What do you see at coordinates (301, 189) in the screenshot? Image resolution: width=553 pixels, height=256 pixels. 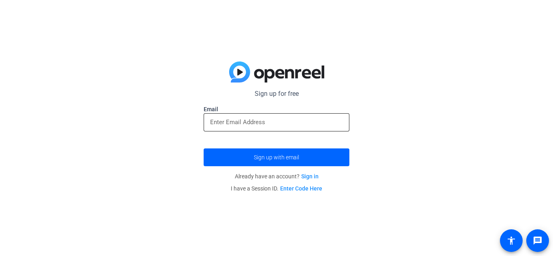 I see `a: Enter Code Here` at bounding box center [301, 189].